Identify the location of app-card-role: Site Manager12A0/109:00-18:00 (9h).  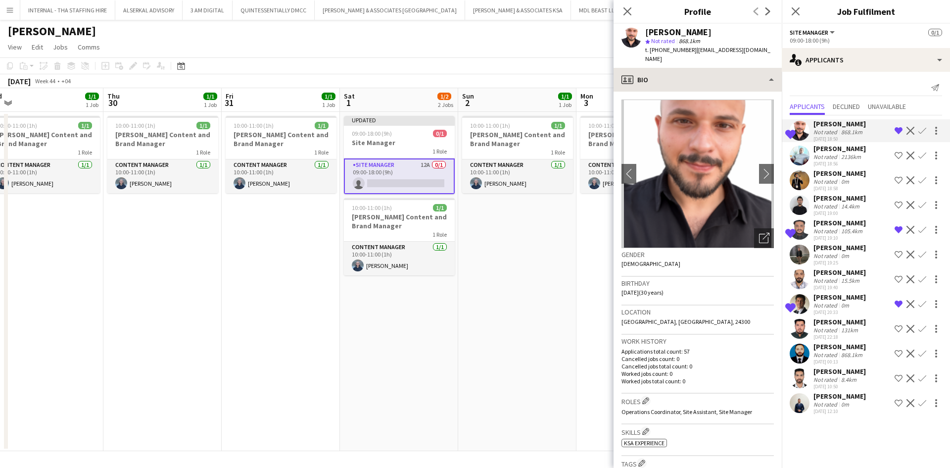
(399, 176).